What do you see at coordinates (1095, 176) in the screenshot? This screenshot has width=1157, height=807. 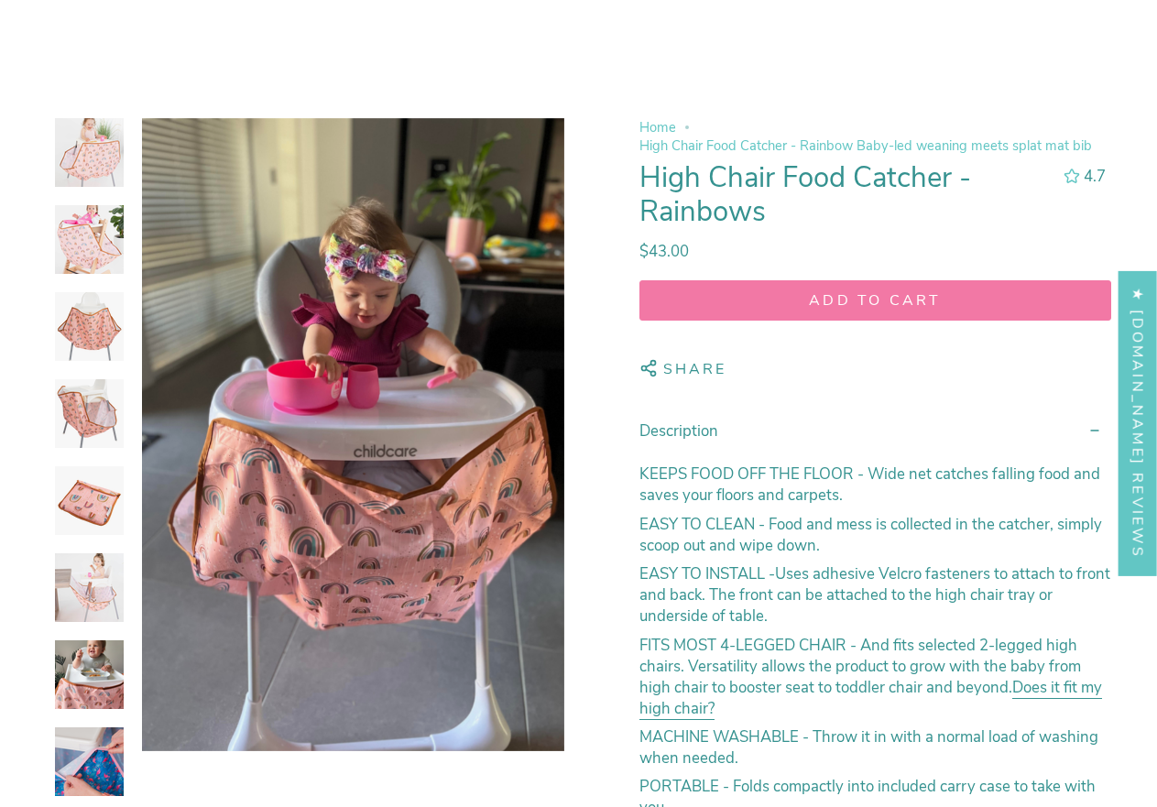 I see `span: 4.7` at bounding box center [1095, 176].